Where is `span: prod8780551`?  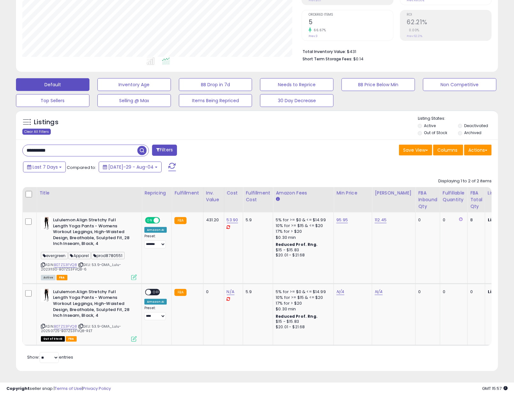 span: prod8780551 is located at coordinates (108, 255).